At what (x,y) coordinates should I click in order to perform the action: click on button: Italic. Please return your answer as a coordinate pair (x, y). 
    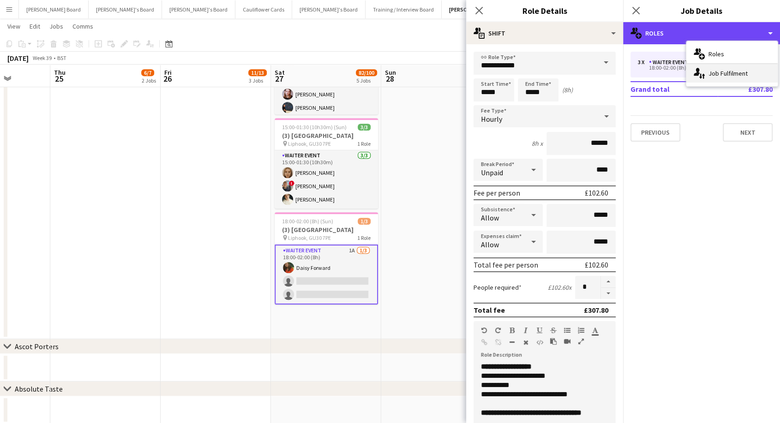
    Looking at the image, I should click on (526, 330).